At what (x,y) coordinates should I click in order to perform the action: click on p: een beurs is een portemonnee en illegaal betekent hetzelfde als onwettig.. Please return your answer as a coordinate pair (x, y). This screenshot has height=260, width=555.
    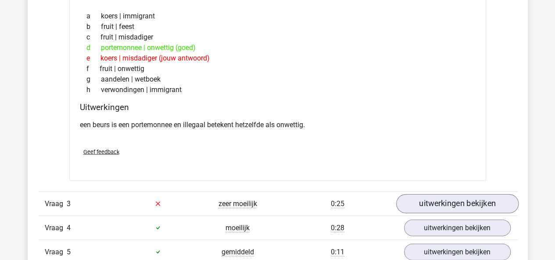
    Looking at the image, I should click on (278, 125).